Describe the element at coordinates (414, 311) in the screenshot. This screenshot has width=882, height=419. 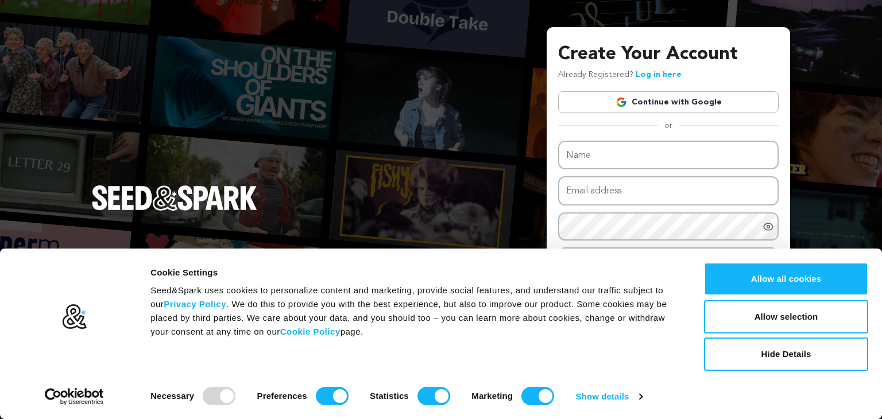
I see `div: Seed&Spark uses cookies to personalize content and marketing, provide social features, and unders...` at that location.